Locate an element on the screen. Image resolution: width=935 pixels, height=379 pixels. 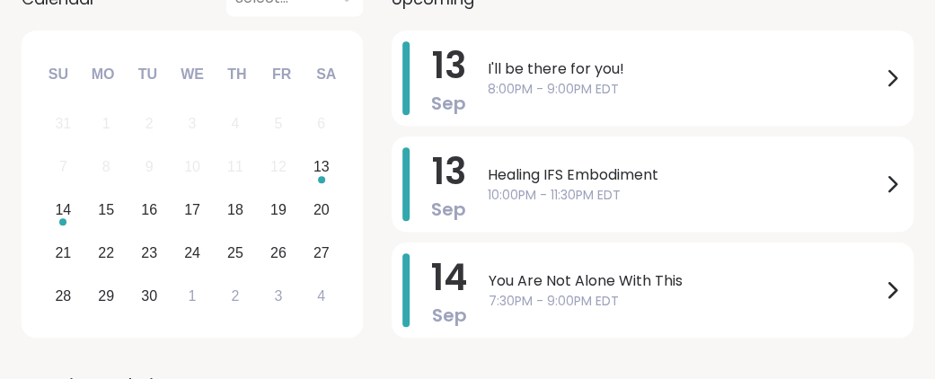
div: Choose Sunday, September 21st, 2025 is located at coordinates (63, 252).